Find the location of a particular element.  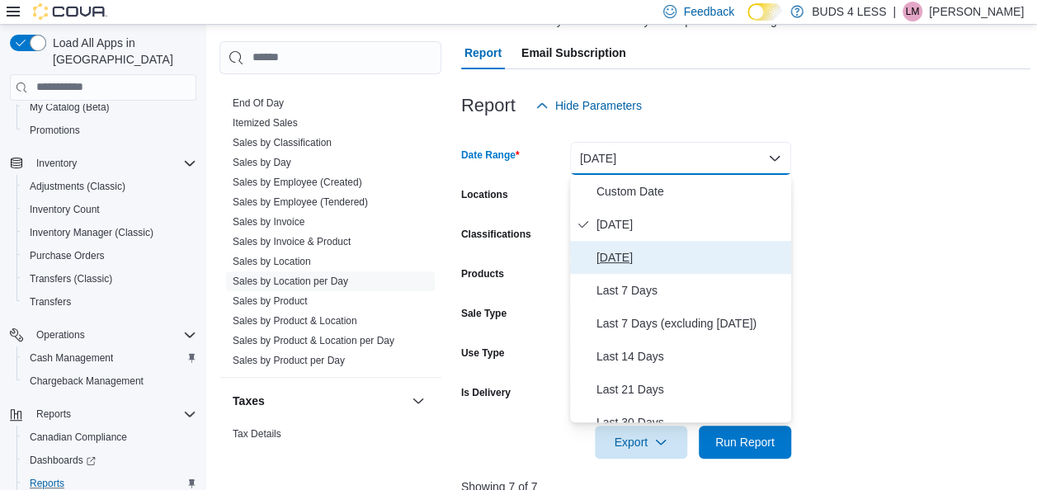

span: Sales by Classification is located at coordinates (282, 143).